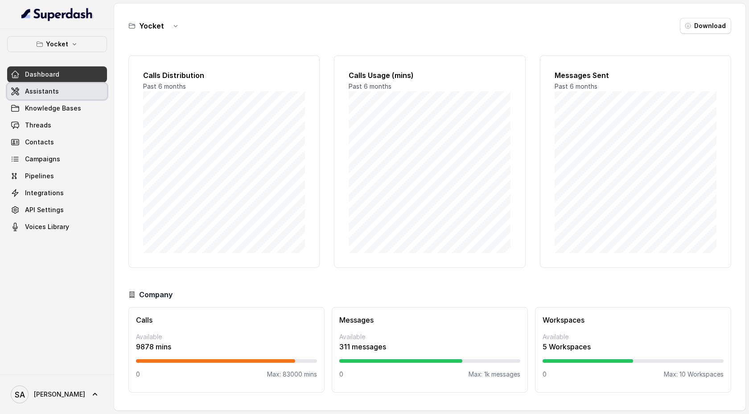  Describe the element at coordinates (430, 320) in the screenshot. I see `h3: Messages` at that location.